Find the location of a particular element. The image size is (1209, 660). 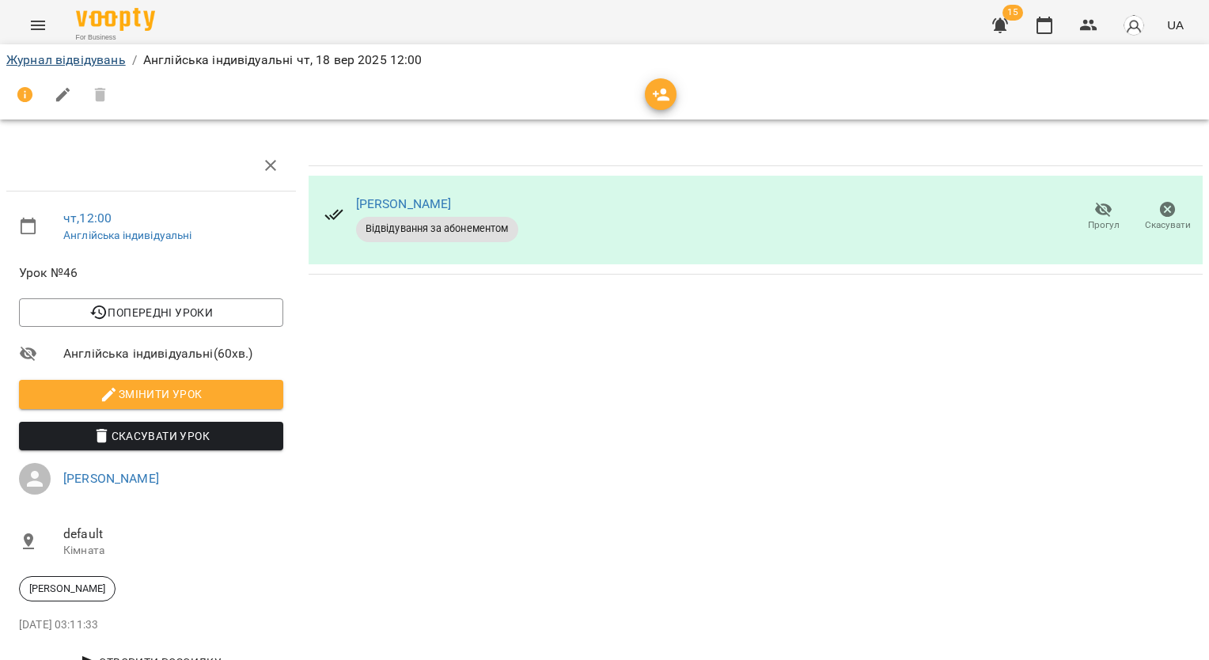

button: Скасувати is located at coordinates (1167, 217).